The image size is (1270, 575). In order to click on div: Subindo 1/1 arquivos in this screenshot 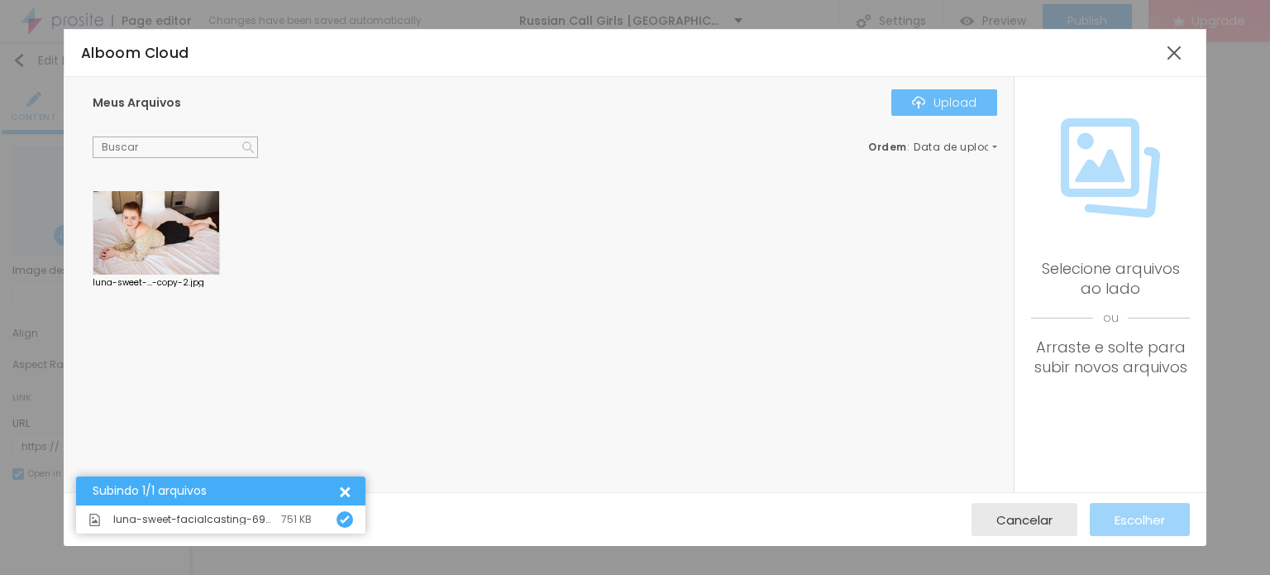, I will do `click(214, 490)`.